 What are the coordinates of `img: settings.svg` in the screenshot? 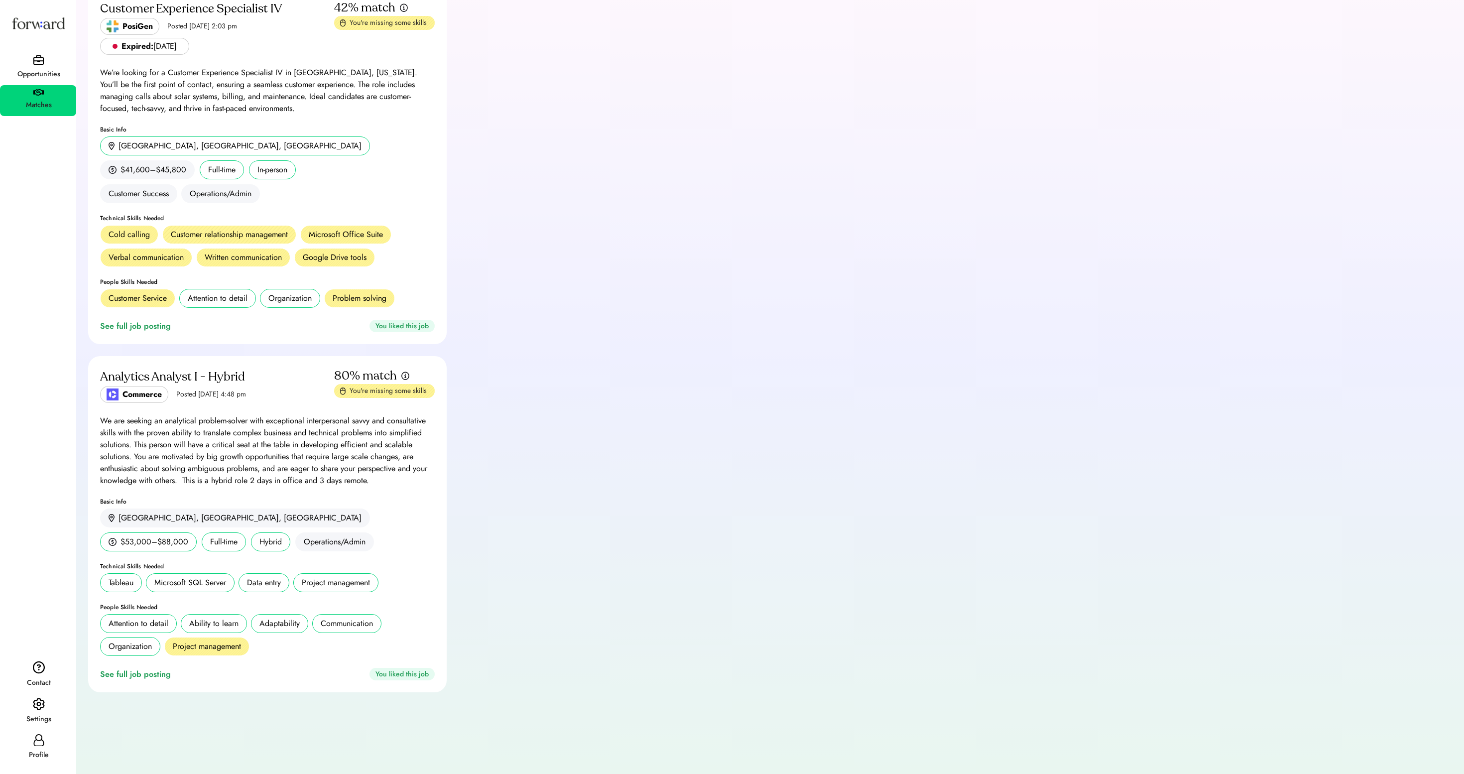 It's located at (39, 704).